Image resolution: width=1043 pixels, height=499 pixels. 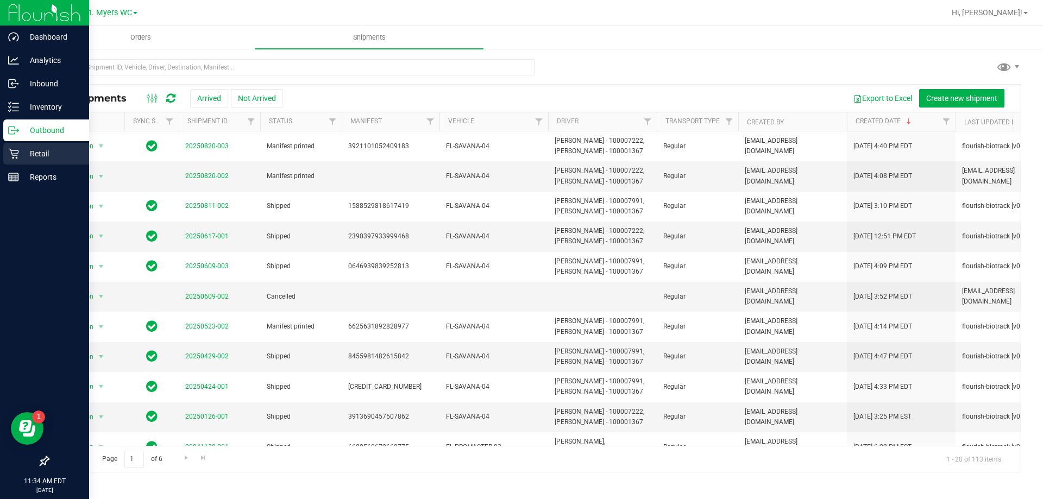 I want to click on a: Orders, so click(x=140, y=37).